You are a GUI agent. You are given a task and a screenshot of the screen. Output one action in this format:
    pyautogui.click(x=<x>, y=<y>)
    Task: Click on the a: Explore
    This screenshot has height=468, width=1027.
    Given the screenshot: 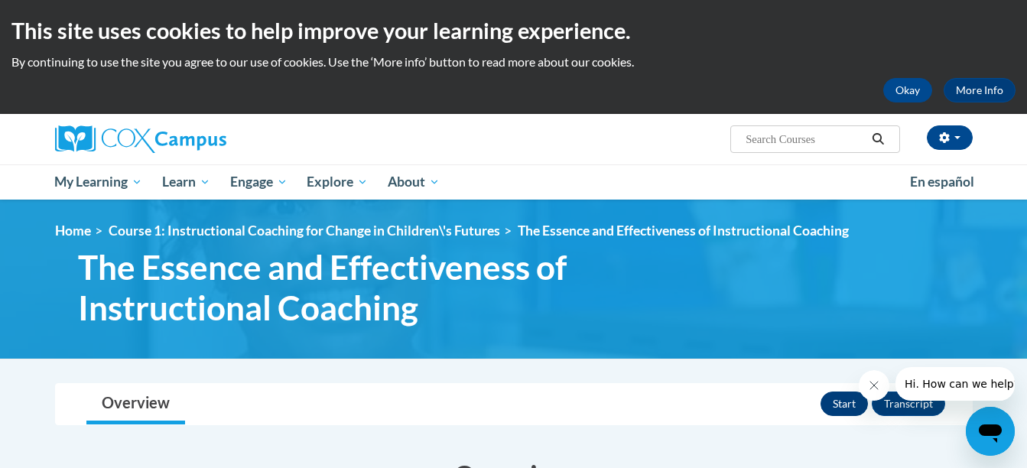 What is the action you would take?
    pyautogui.click(x=337, y=182)
    